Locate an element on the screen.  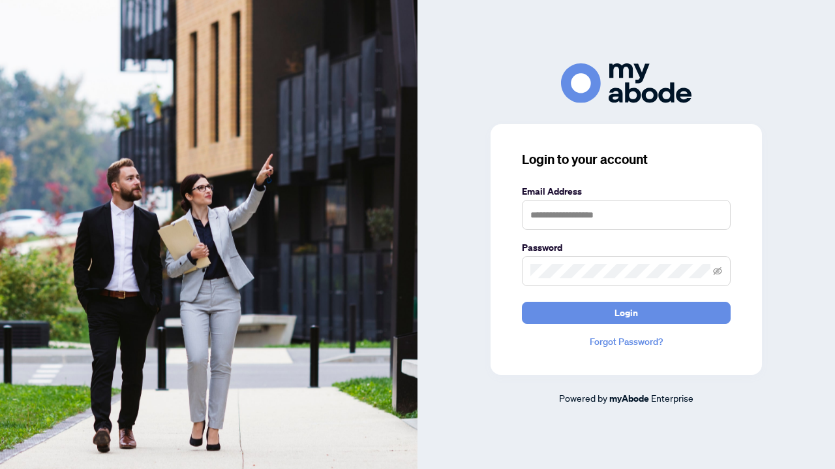
span: eye-invisible is located at coordinates (718, 271).